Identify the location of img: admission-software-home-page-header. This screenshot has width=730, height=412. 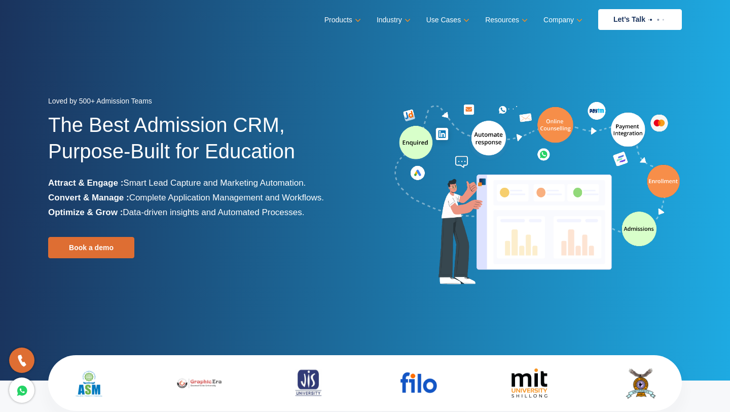
(537, 194).